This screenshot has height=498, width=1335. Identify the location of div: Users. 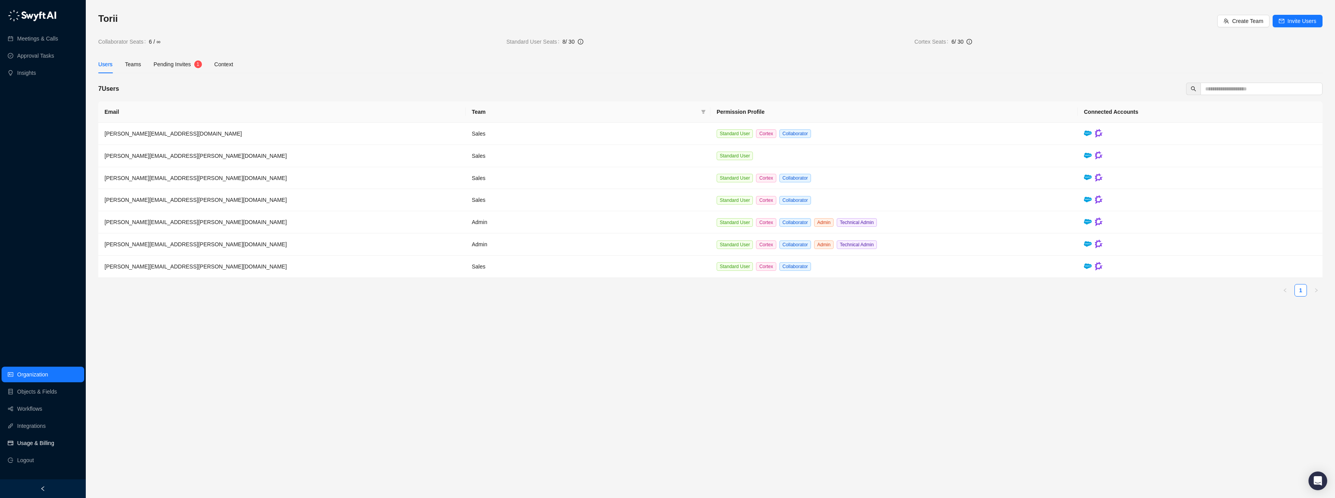
(105, 64).